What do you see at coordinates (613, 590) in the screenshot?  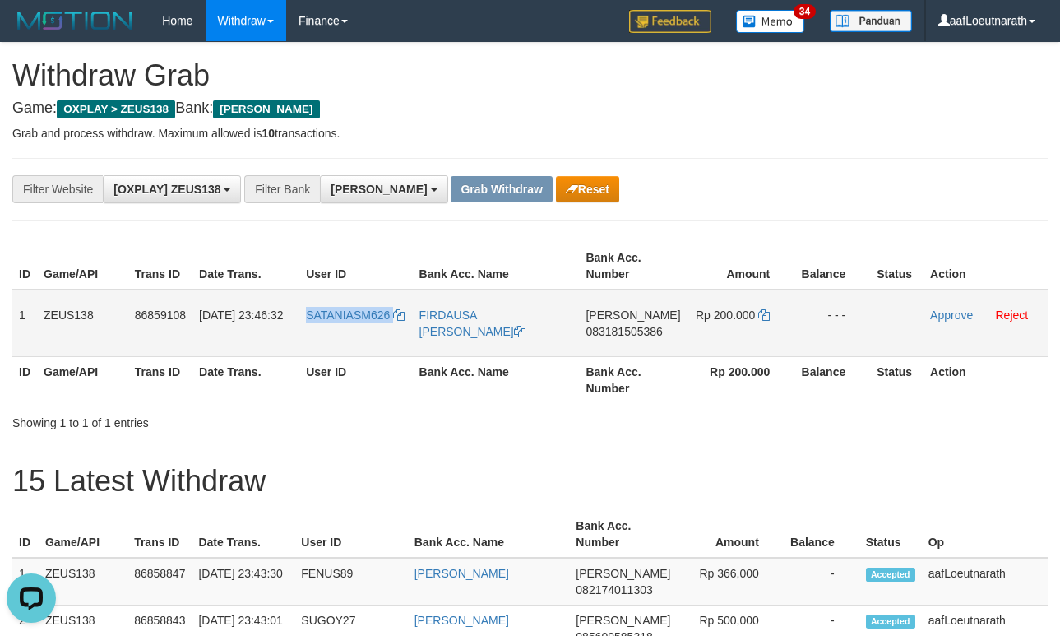 I see `span: Copy 082174011303 to clipboard` at bounding box center [613, 590].